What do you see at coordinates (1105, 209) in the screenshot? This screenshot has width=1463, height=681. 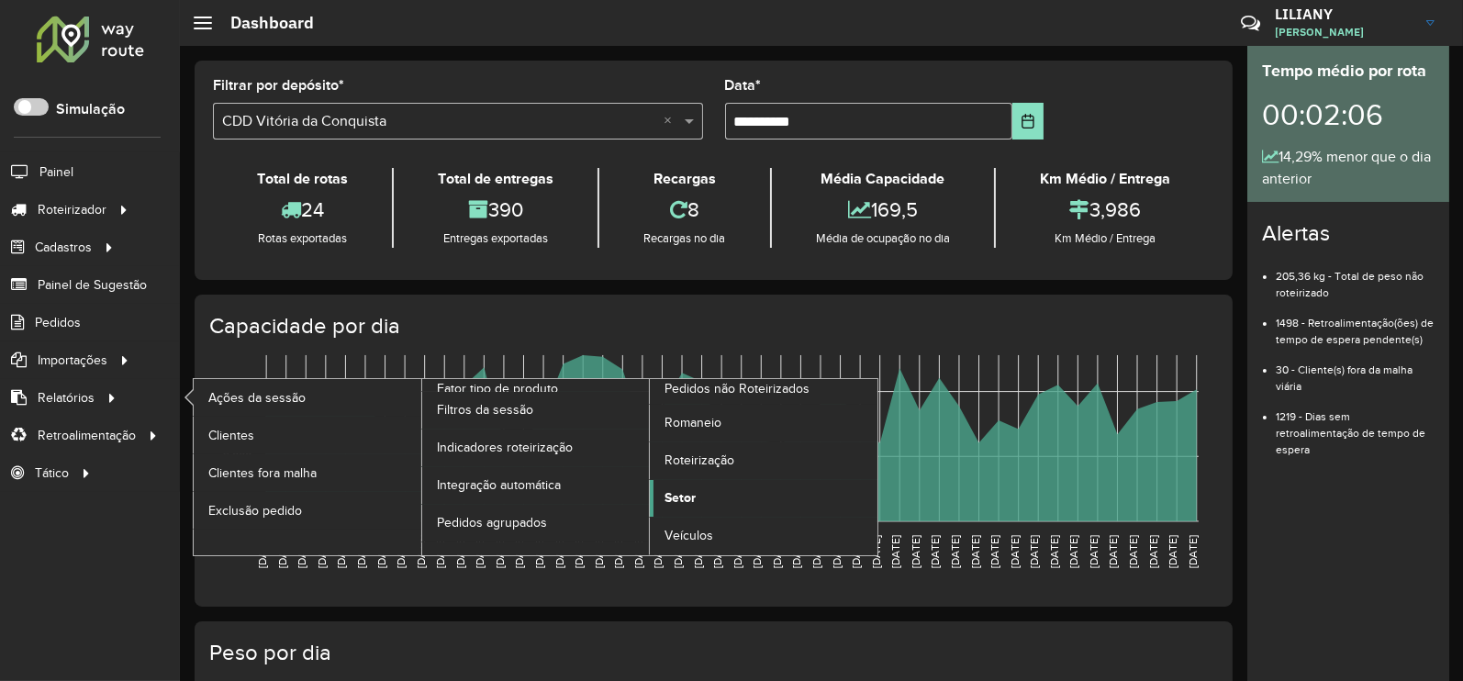 I see `div: 3,986` at bounding box center [1105, 209].